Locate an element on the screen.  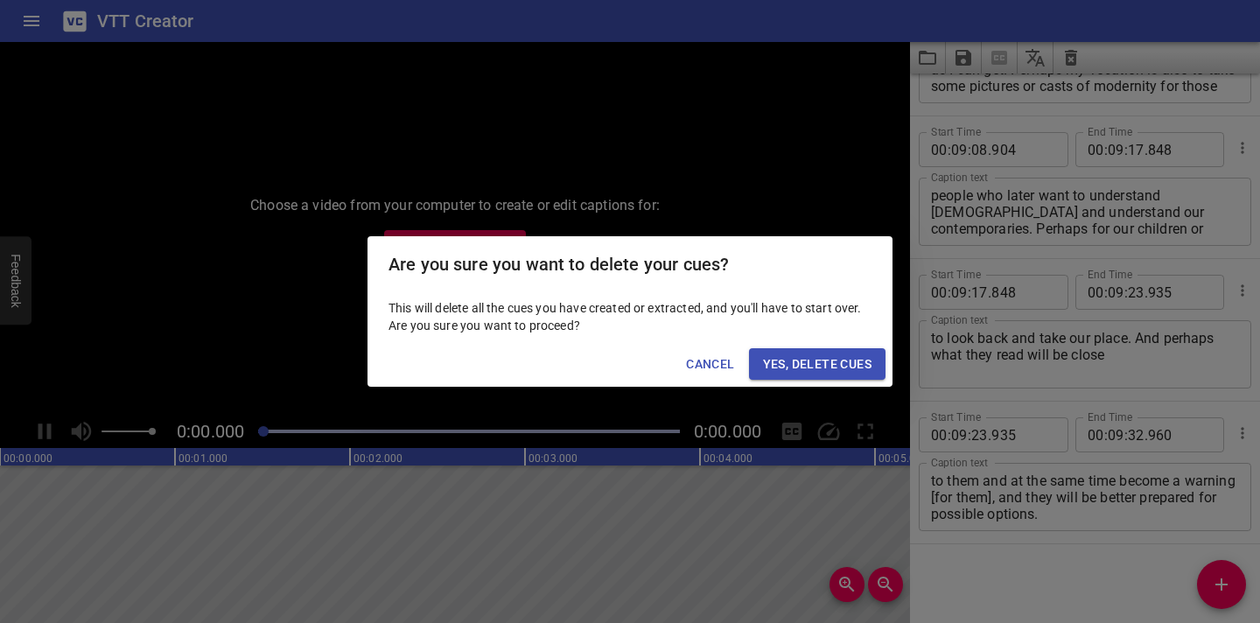
button: Yes, Delete Cues is located at coordinates (817, 364).